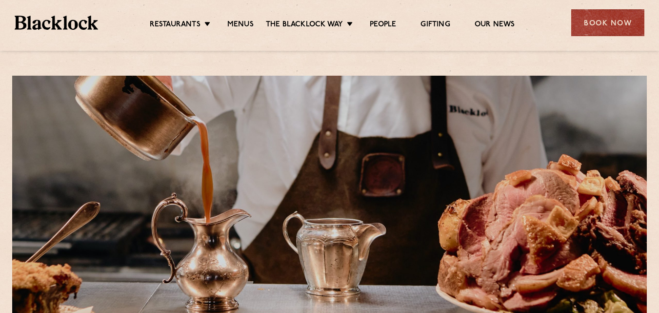  I want to click on a: Restaurants, so click(175, 25).